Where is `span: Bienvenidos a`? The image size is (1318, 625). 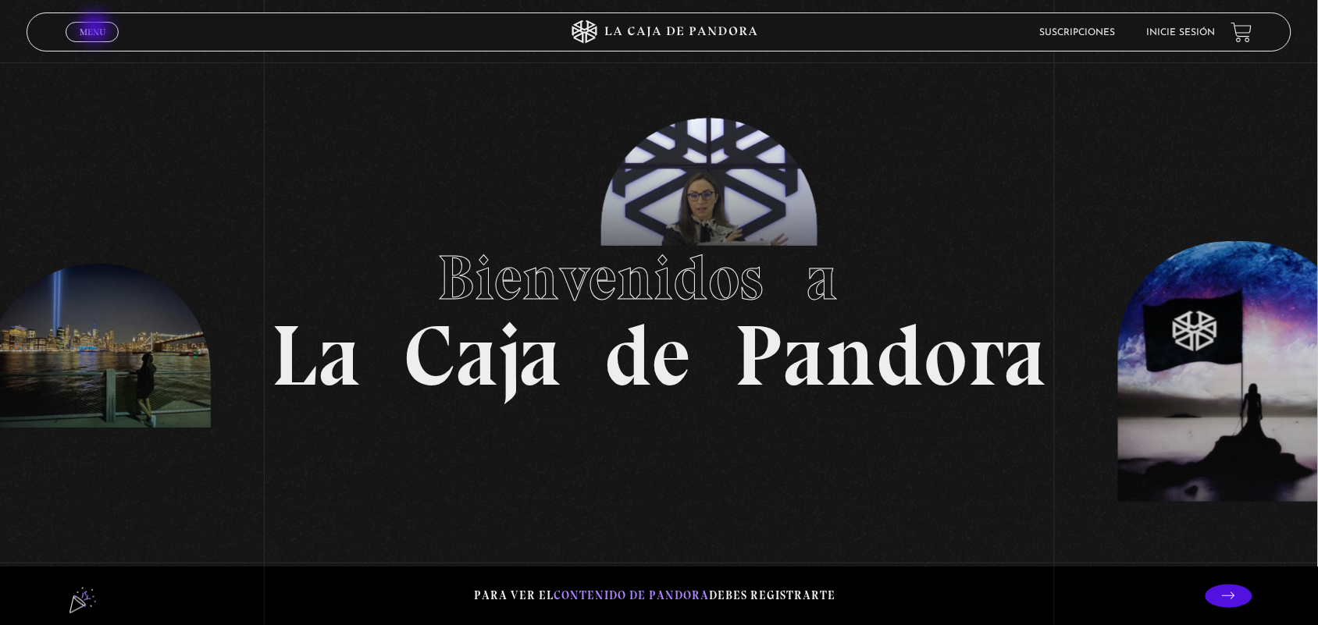 span: Bienvenidos a is located at coordinates (659, 278).